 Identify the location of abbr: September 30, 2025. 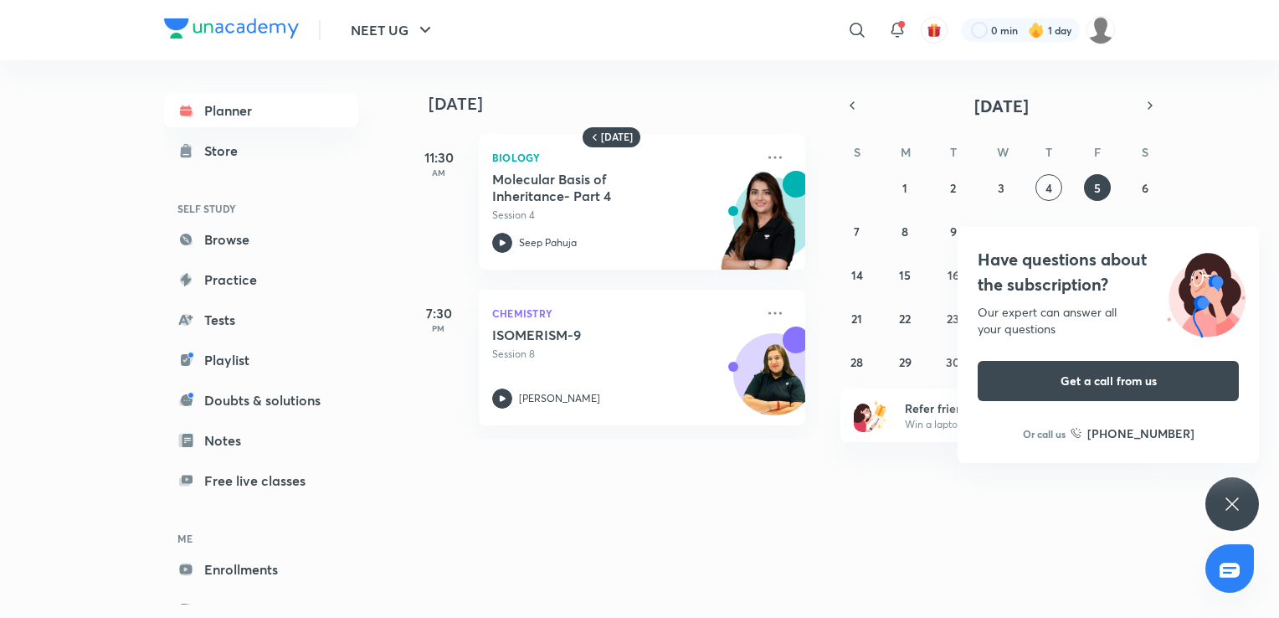
(953, 362).